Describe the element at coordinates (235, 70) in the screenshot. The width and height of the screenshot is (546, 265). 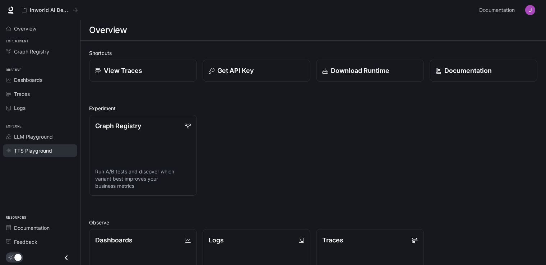
I see `p: Get API Key` at that location.